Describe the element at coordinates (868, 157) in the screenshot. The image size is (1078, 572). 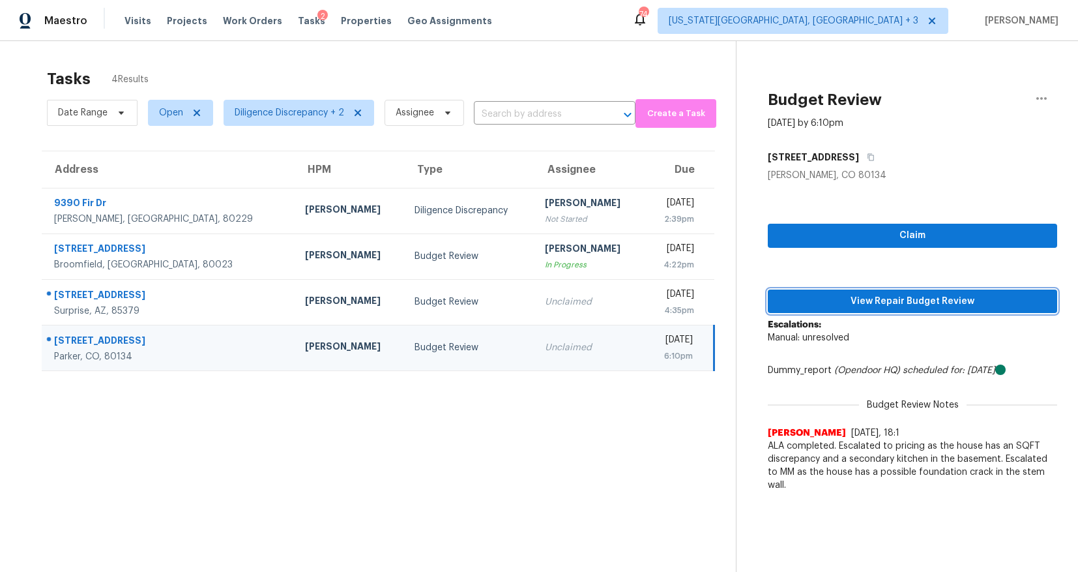
I see `button: Copy Address` at that location.